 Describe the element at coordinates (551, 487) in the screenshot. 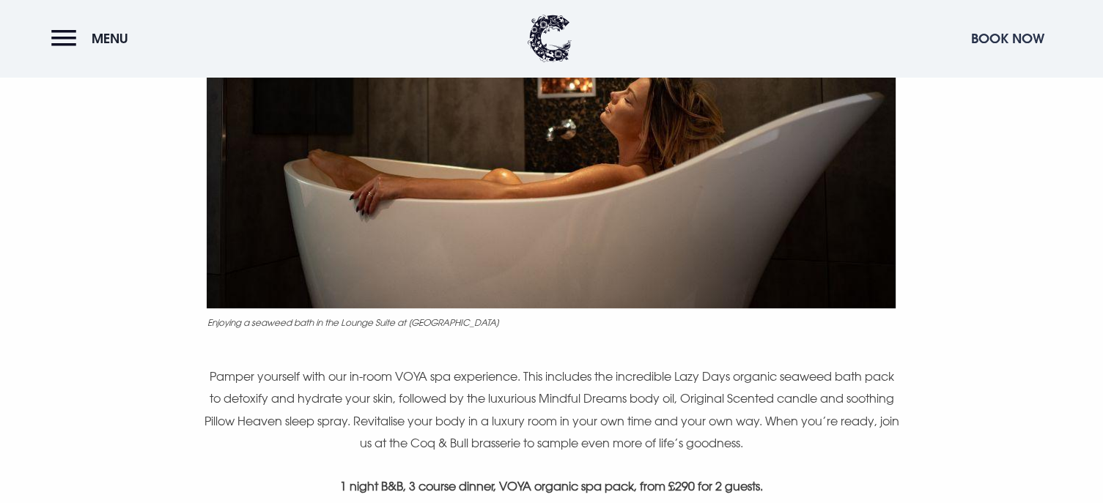

I see `strong: 1 night B&B, 3 course dinner, VOYA organic spa pack, from £290 for 2 guests.` at that location.